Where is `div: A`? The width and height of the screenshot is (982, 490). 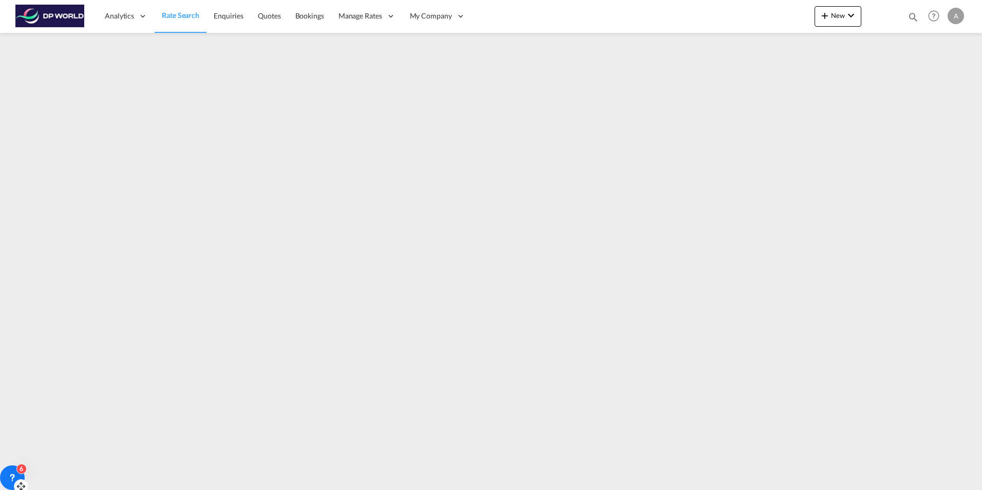
div: A is located at coordinates (956, 16).